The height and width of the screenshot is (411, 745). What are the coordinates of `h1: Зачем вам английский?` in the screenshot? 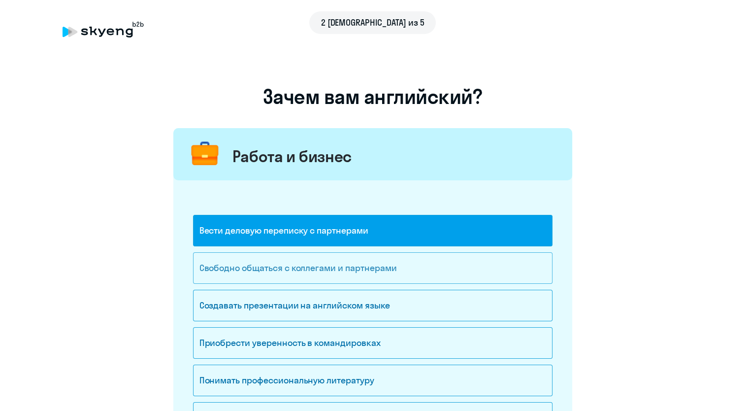 It's located at (373, 96).